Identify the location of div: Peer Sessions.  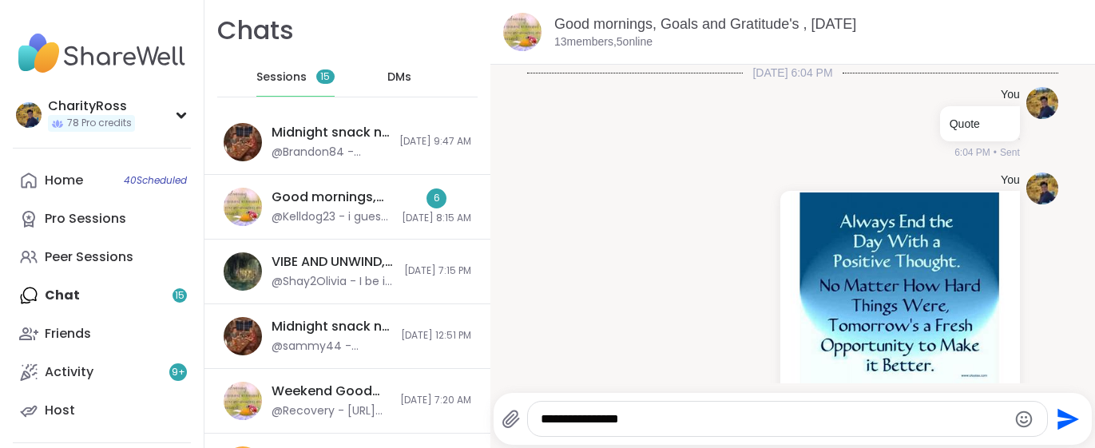
(89, 257).